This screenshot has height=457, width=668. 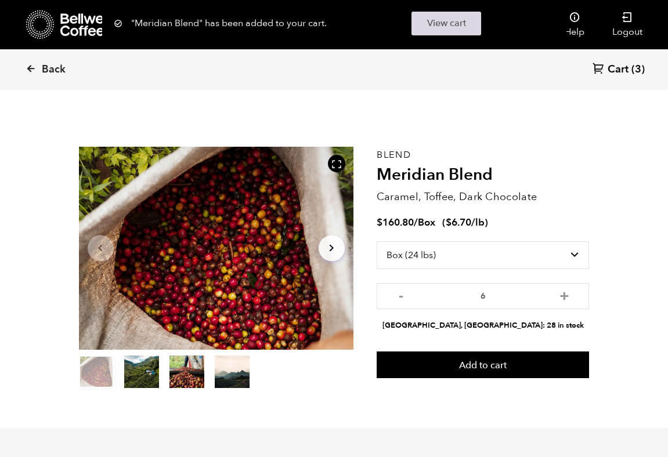 I want to click on bdi: 160.80, so click(x=395, y=222).